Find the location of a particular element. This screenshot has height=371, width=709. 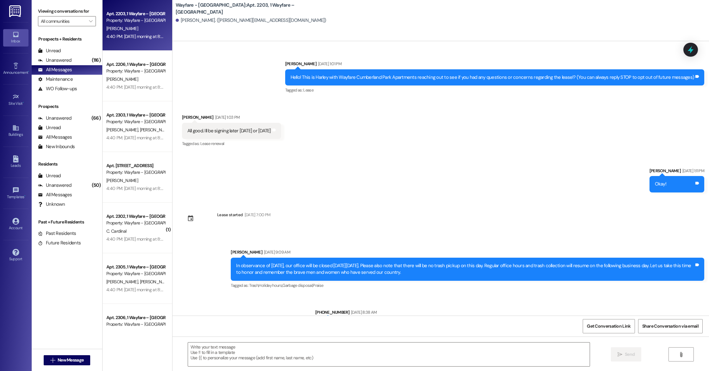

span: New Message is located at coordinates (71, 360).